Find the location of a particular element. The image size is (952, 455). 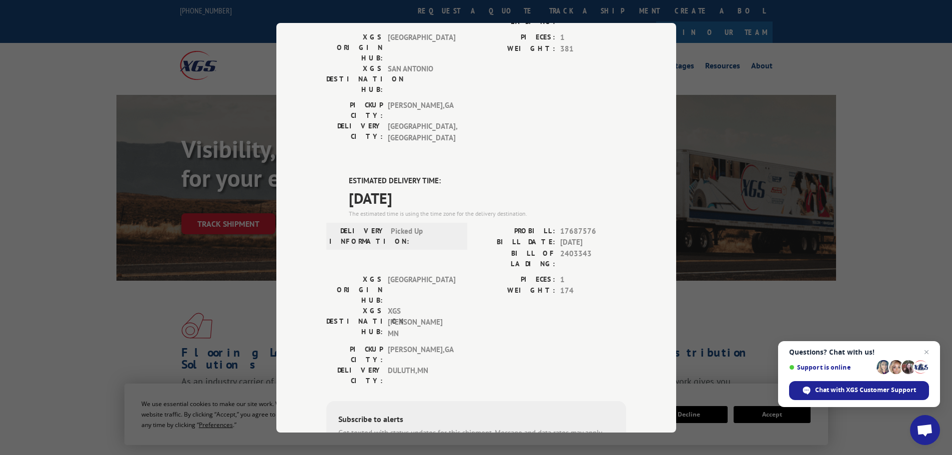

span: SAN ANTONIO is located at coordinates (421, 79).